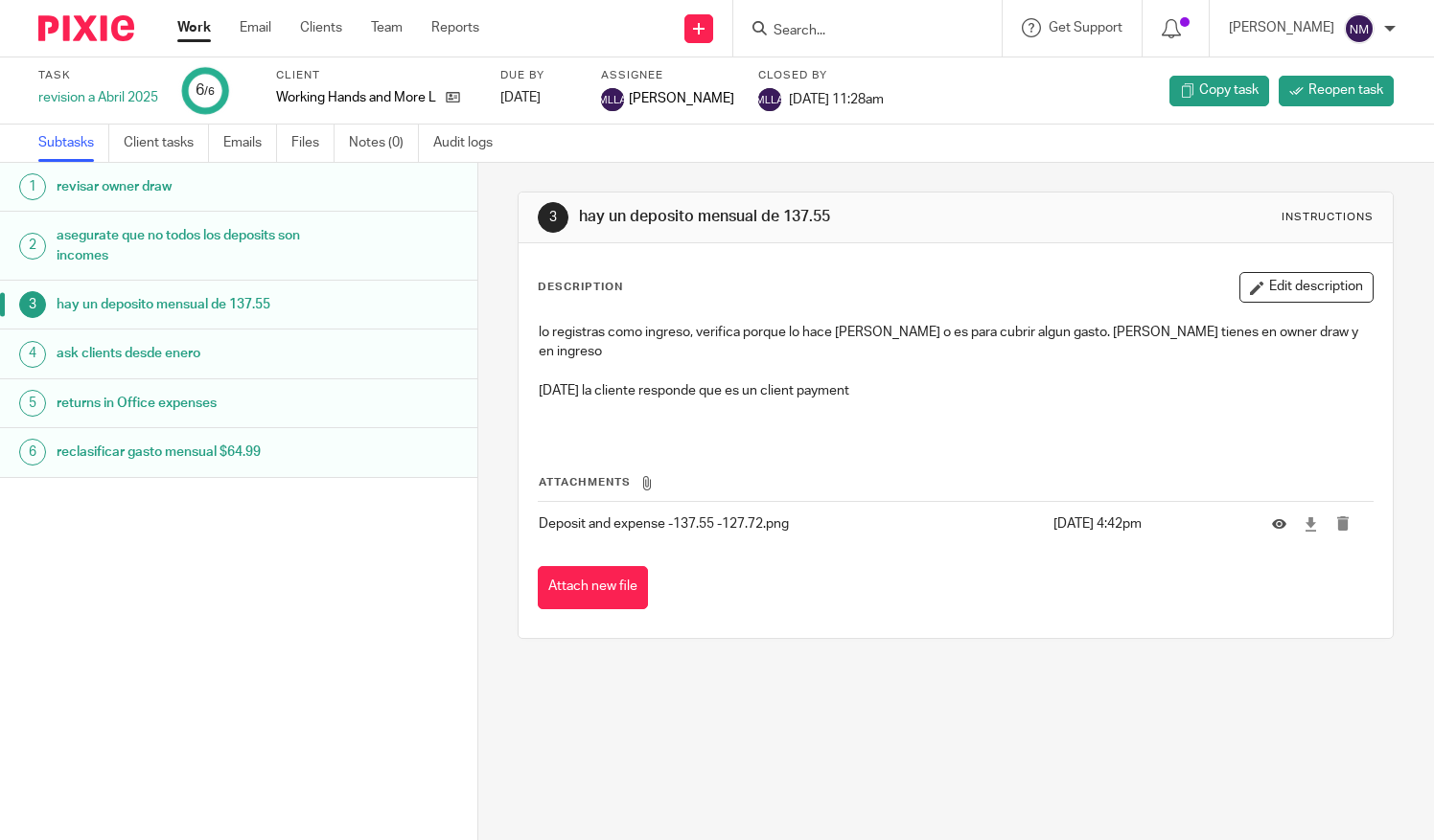 The height and width of the screenshot is (840, 1434). Describe the element at coordinates (190, 187) in the screenshot. I see `h1: revisar owner draw` at that location.